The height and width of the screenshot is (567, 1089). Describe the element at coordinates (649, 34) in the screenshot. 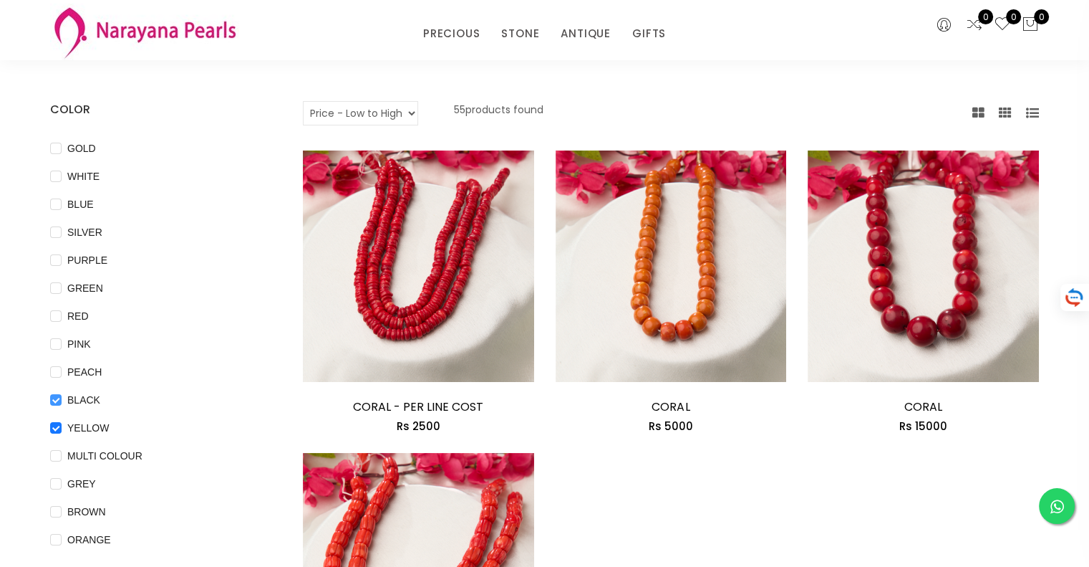

I see `a: GIFTS` at that location.